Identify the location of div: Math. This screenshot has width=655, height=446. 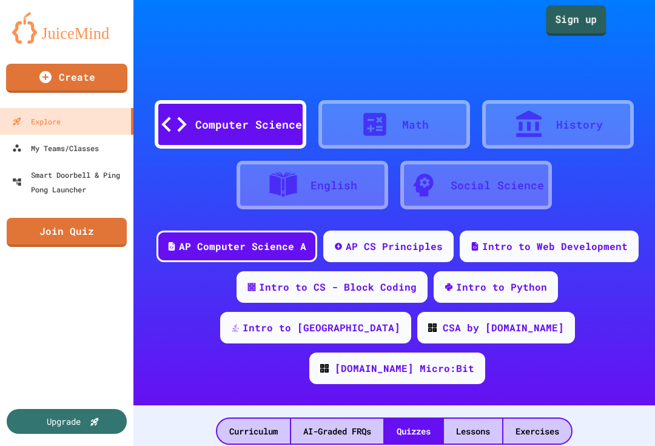
(416, 124).